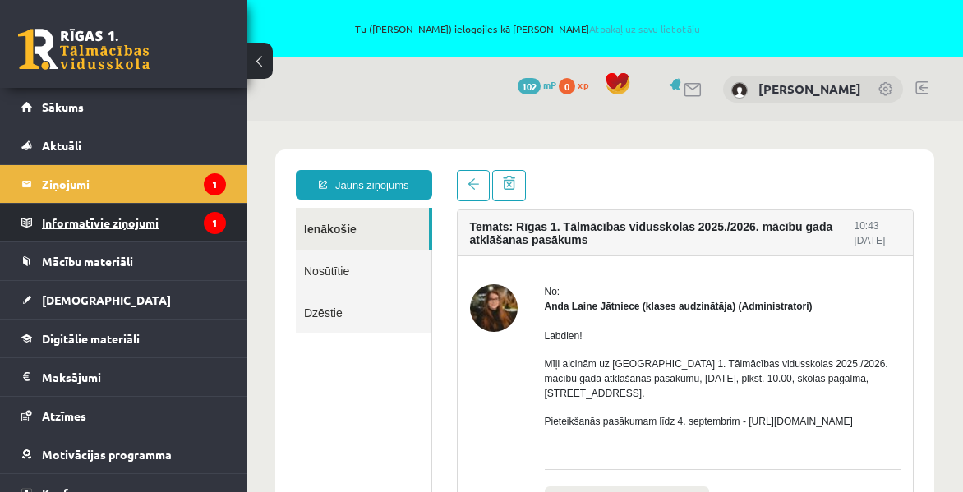  I want to click on strong: Anda Laine Jātniece (klases audzinātāja) (Administratori), so click(432, 186).